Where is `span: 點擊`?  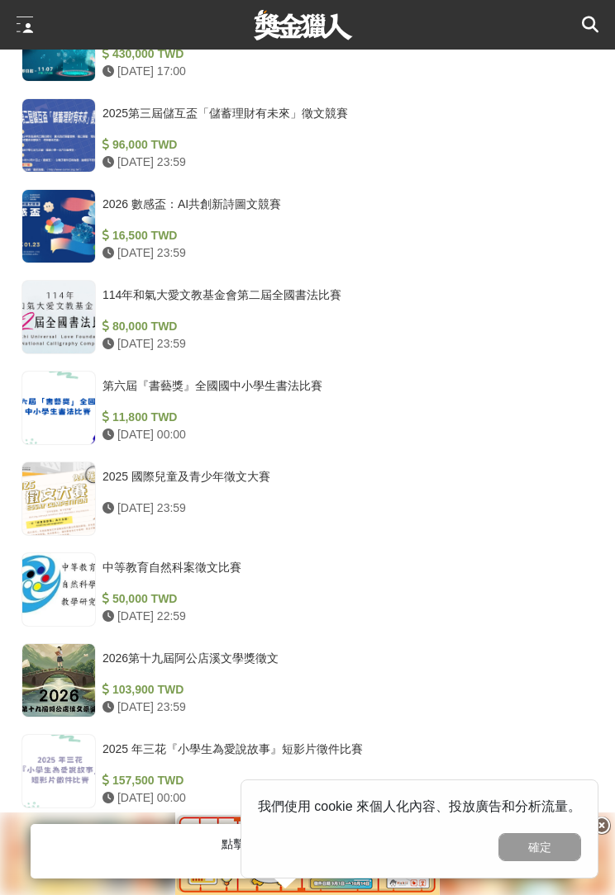
span: 點擊 is located at coordinates (233, 844).